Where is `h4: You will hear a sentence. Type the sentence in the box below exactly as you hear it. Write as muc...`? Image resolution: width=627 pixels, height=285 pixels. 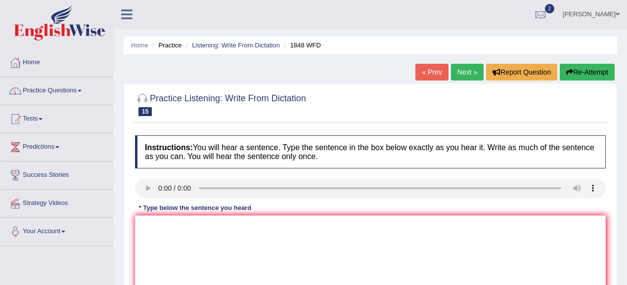 h4: You will hear a sentence. Type the sentence in the box below exactly as you hear it. Write as muc... is located at coordinates (371, 152).